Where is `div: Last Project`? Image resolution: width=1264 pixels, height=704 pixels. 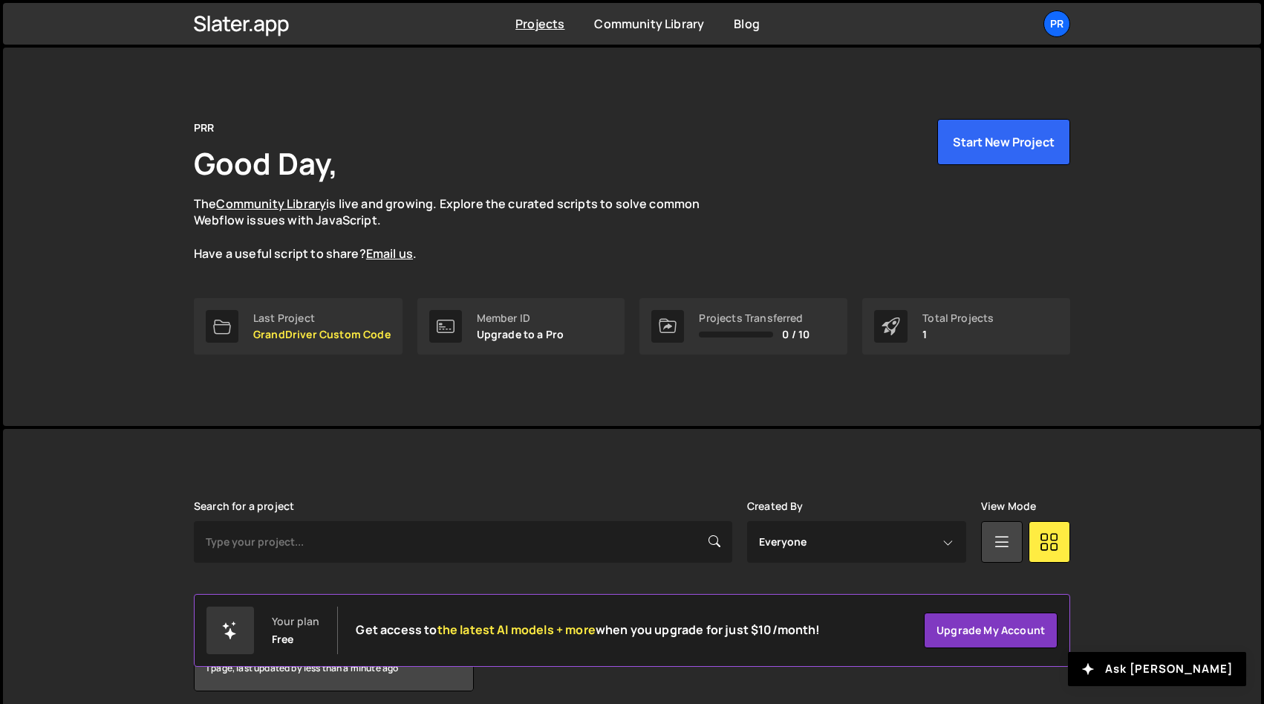
div: Last Project is located at coordinates (322, 318).